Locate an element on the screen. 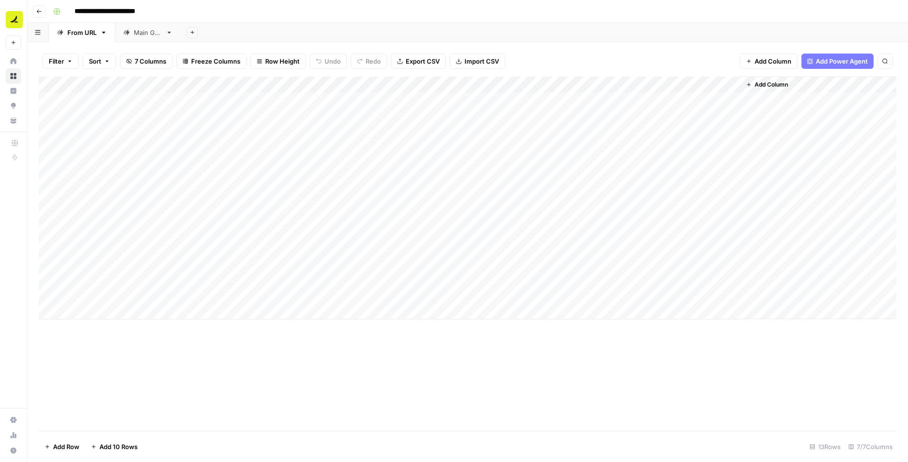 The image size is (908, 462). button: Help + Support is located at coordinates (13, 450).